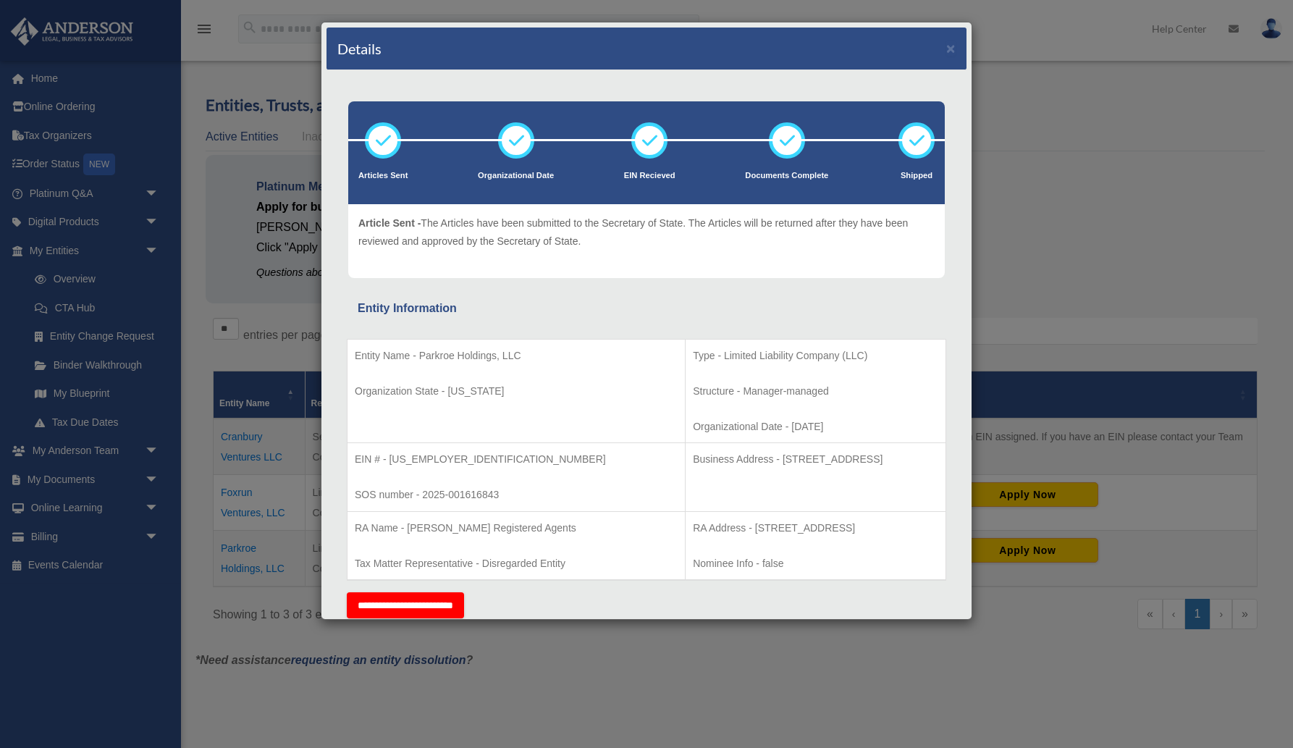 This screenshot has width=1293, height=748. I want to click on p: Nominee Info - false, so click(815, 563).